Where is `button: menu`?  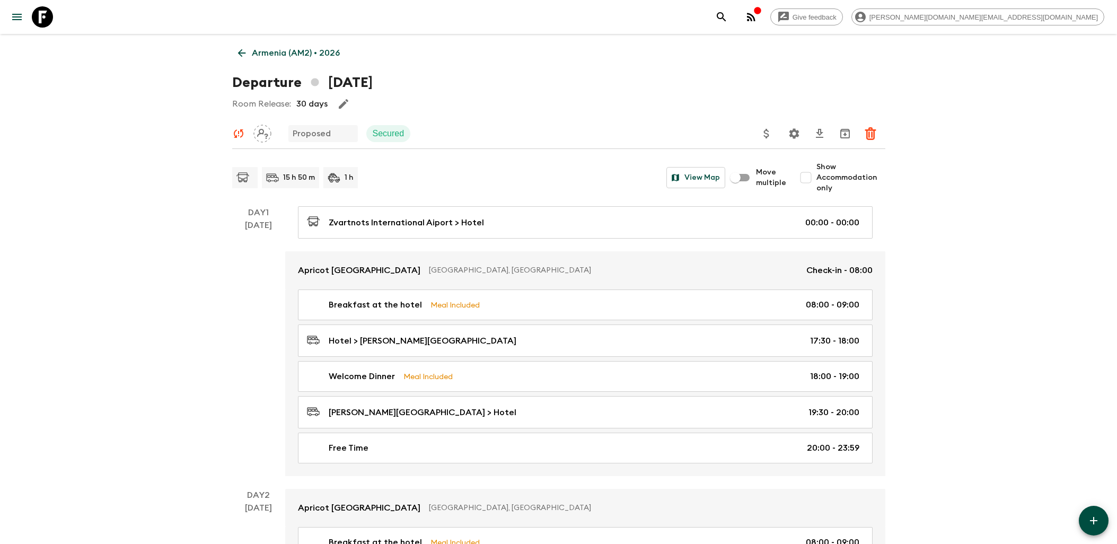 button: menu is located at coordinates (17, 17).